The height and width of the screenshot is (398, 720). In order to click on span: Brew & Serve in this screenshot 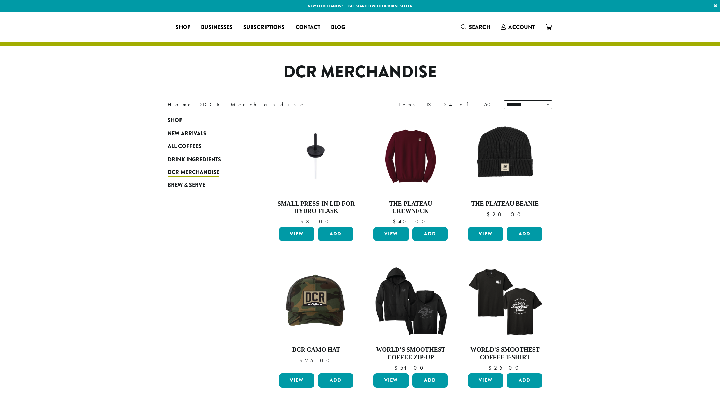, I will do `click(187, 185)`.